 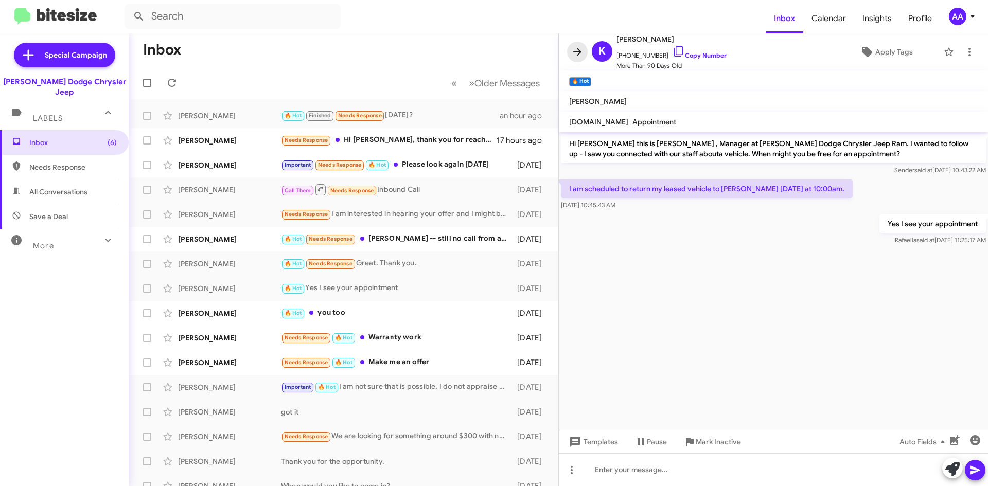 I want to click on button: Auto Fields, so click(x=925, y=442).